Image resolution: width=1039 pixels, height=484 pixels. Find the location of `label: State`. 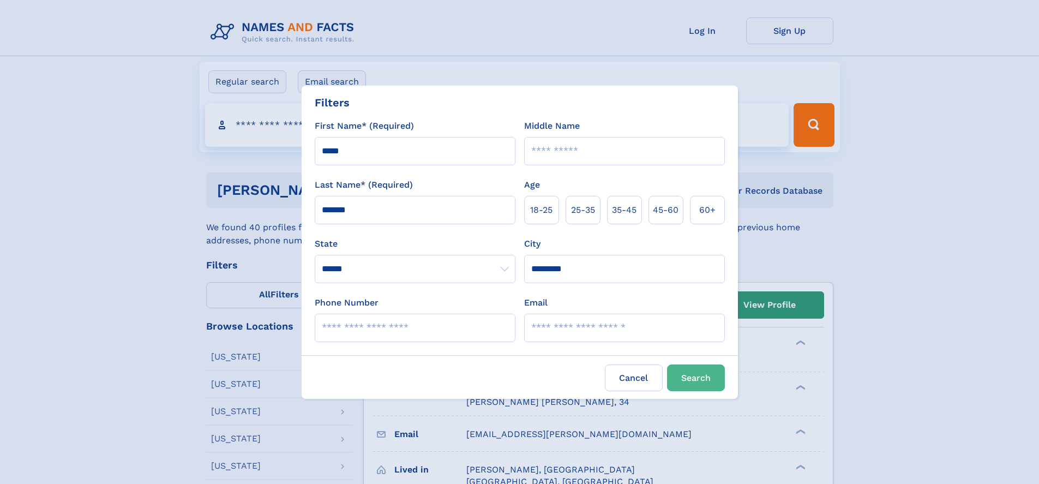

label: State is located at coordinates (415, 244).